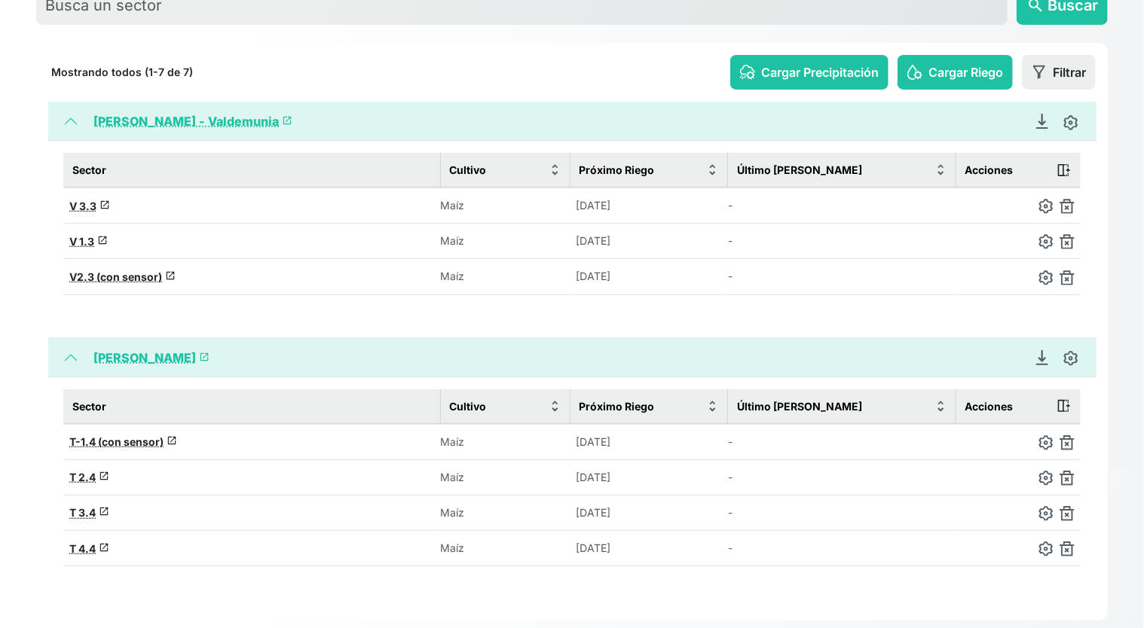 The image size is (1144, 628). I want to click on span: T 3.4, so click(82, 512).